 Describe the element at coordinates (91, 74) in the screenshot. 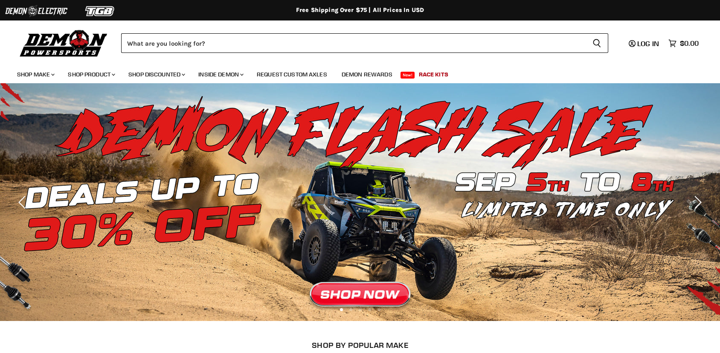

I see `a: Shop Product` at that location.